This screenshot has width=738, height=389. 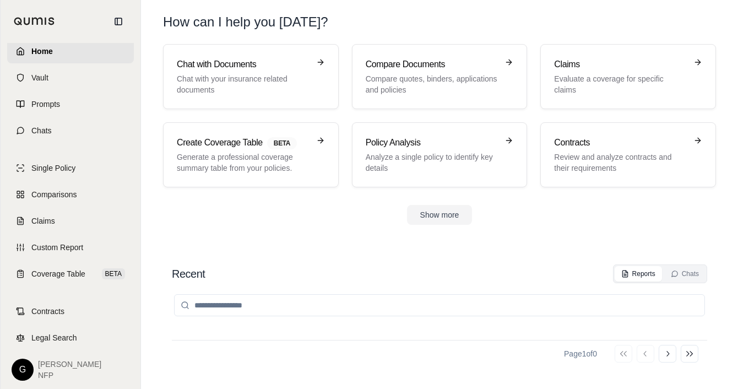 I want to click on span: Contracts, so click(x=48, y=311).